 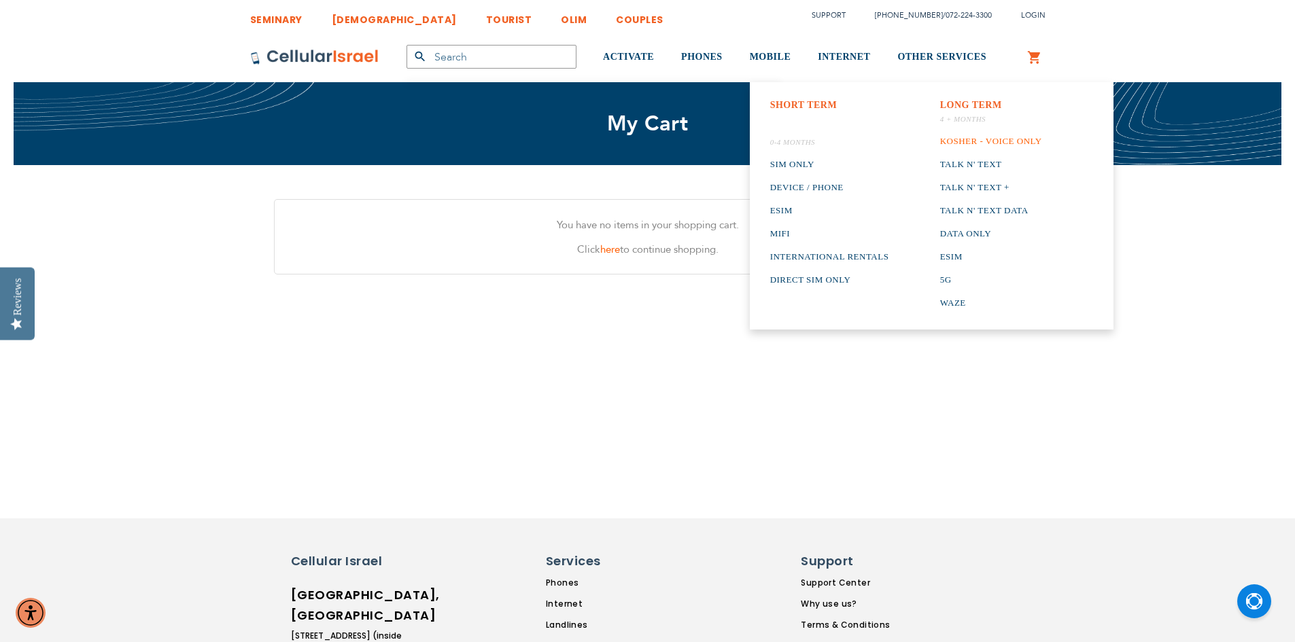 I want to click on div: Accessibility Menu, so click(x=31, y=613).